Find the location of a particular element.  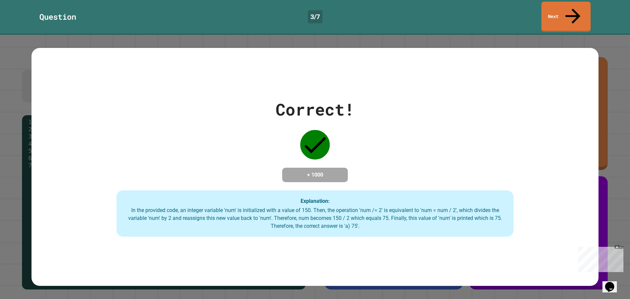

div: Question is located at coordinates (58, 17).